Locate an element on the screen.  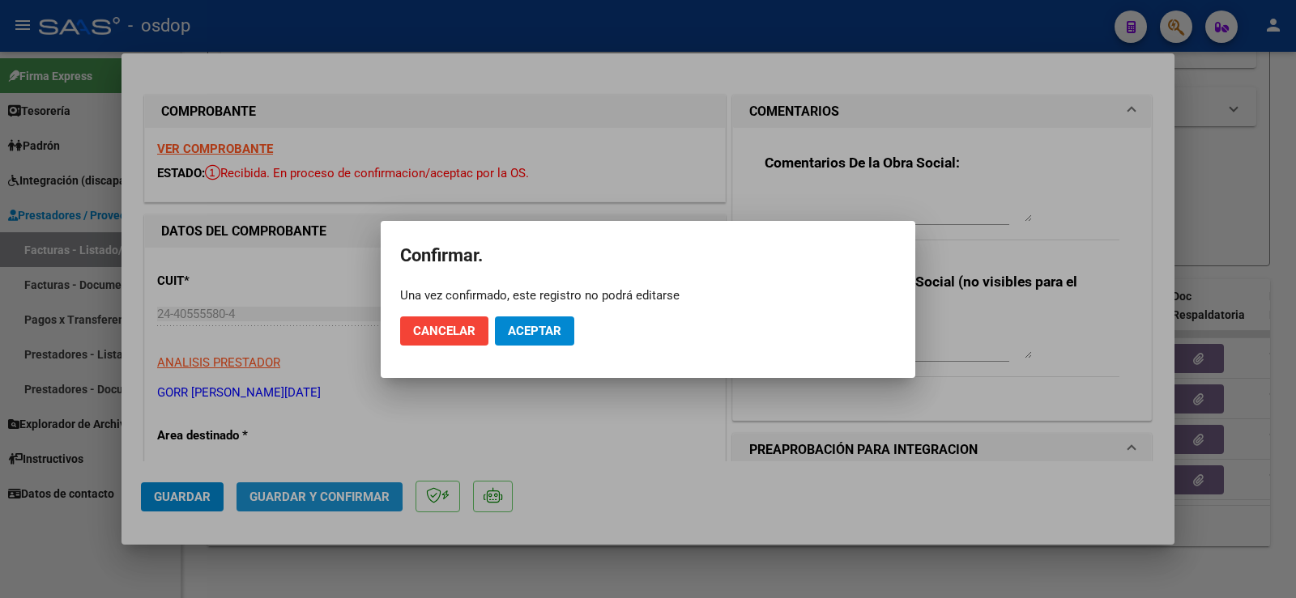
span: Cancelar is located at coordinates (444, 331).